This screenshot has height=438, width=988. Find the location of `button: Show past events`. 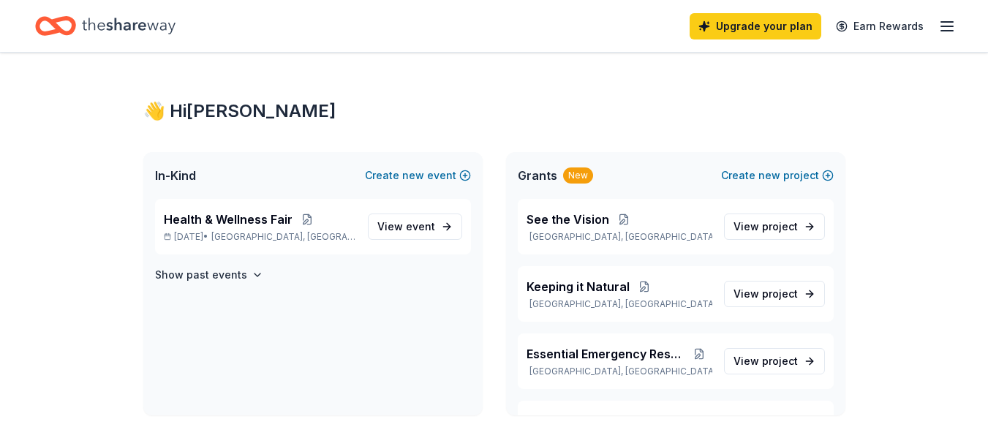

button: Show past events is located at coordinates (209, 275).